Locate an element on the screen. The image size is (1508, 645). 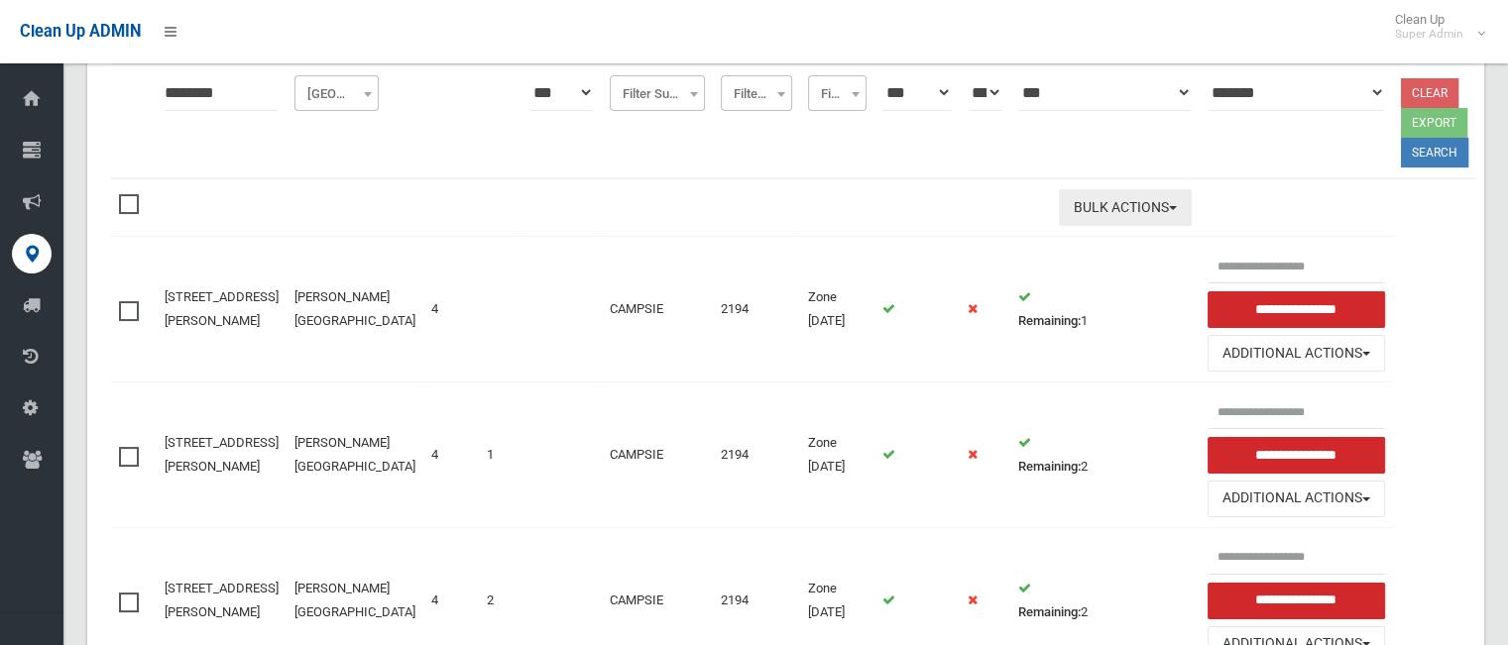
button: Export is located at coordinates (1434, 123).